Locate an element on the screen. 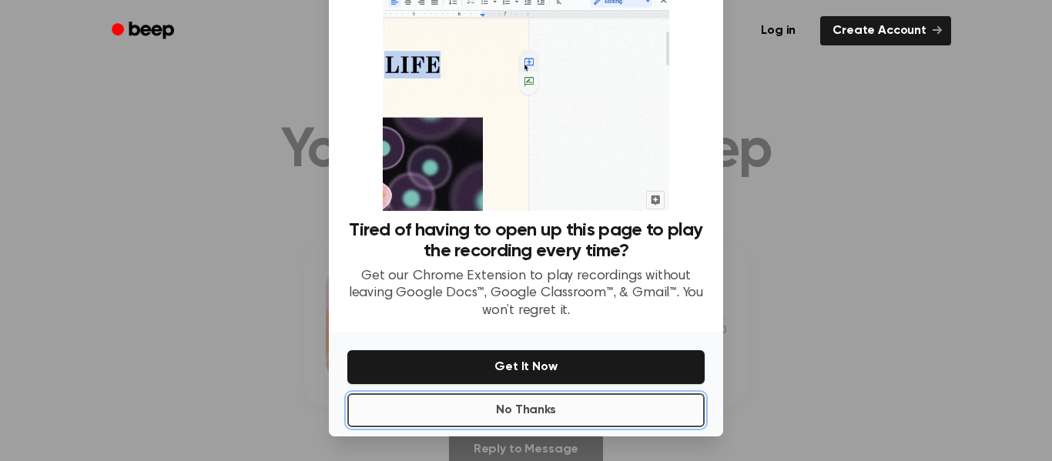  a: Log in is located at coordinates (778, 31).